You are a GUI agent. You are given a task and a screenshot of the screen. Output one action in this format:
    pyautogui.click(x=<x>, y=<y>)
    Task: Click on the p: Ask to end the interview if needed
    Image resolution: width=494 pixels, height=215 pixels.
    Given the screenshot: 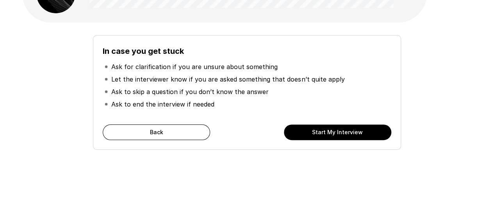 What is the action you would take?
    pyautogui.click(x=163, y=104)
    